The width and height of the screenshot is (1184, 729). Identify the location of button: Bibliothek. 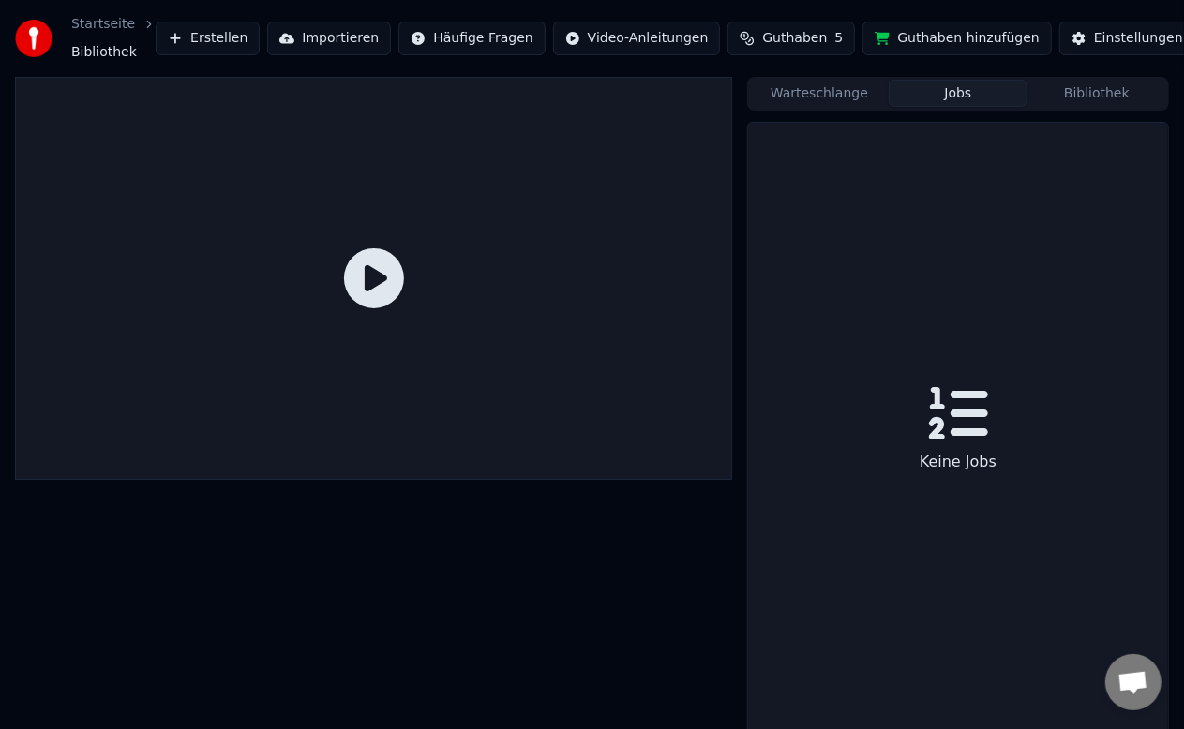
(1097, 93).